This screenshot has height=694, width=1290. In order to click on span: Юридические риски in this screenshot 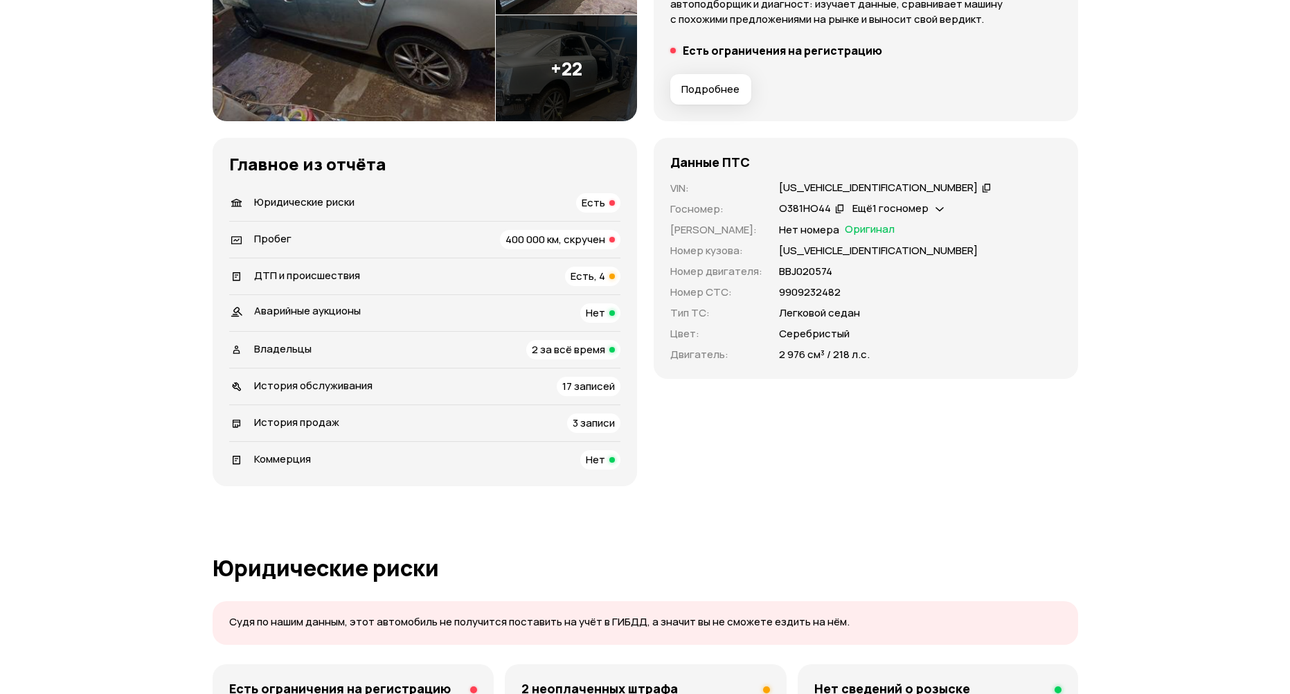, I will do `click(304, 202)`.